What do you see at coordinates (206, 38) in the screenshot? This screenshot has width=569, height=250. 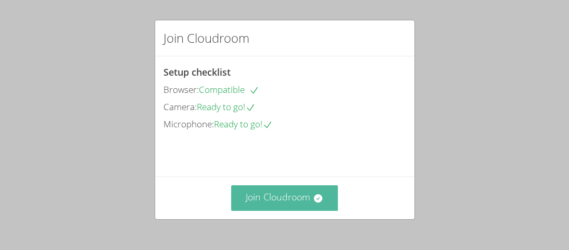 I see `h2: Join Cloudroom` at bounding box center [206, 38].